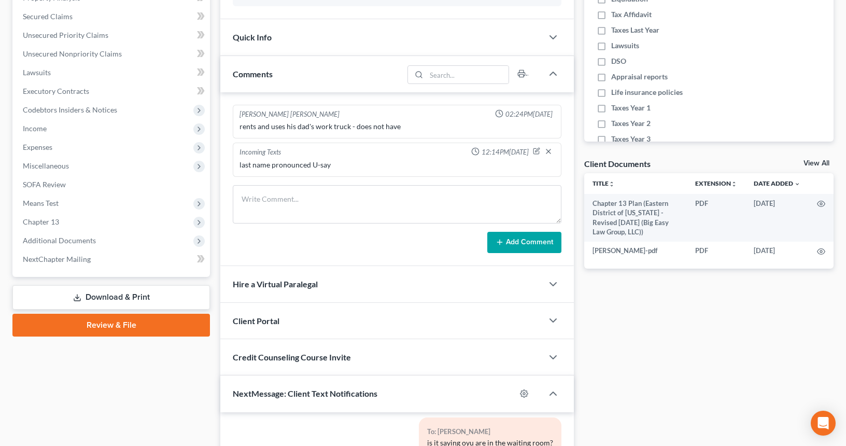  What do you see at coordinates (631, 123) in the screenshot?
I see `span: Taxes Year 2` at bounding box center [631, 123].